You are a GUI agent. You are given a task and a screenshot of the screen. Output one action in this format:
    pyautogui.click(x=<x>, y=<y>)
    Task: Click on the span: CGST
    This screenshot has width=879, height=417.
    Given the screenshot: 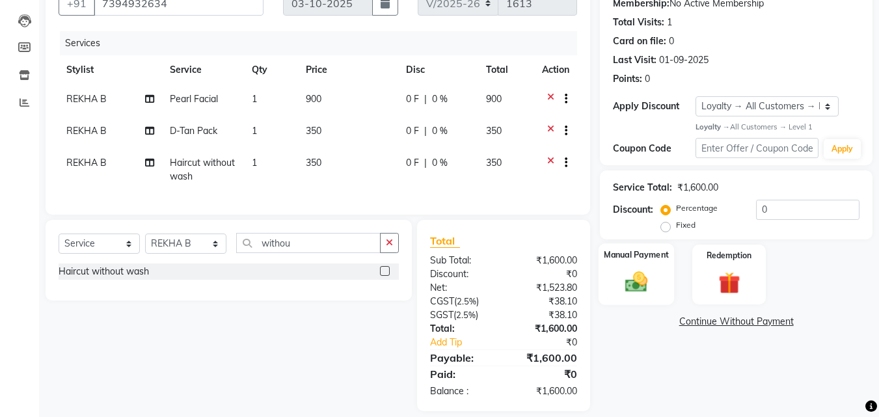 What is the action you would take?
    pyautogui.click(x=442, y=301)
    